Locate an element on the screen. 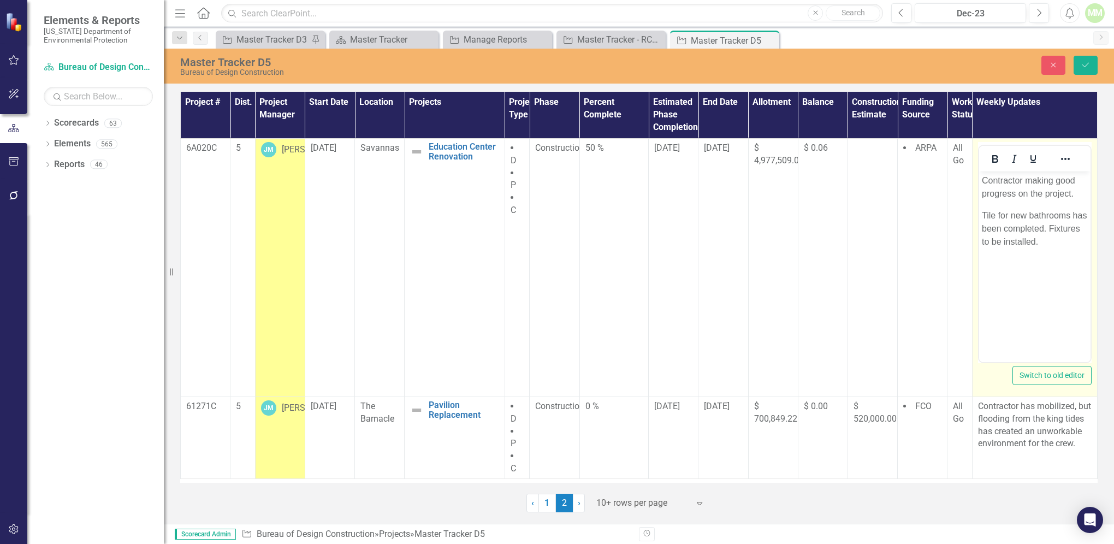 This screenshot has width=1114, height=544. button: Underline is located at coordinates (1033, 159).